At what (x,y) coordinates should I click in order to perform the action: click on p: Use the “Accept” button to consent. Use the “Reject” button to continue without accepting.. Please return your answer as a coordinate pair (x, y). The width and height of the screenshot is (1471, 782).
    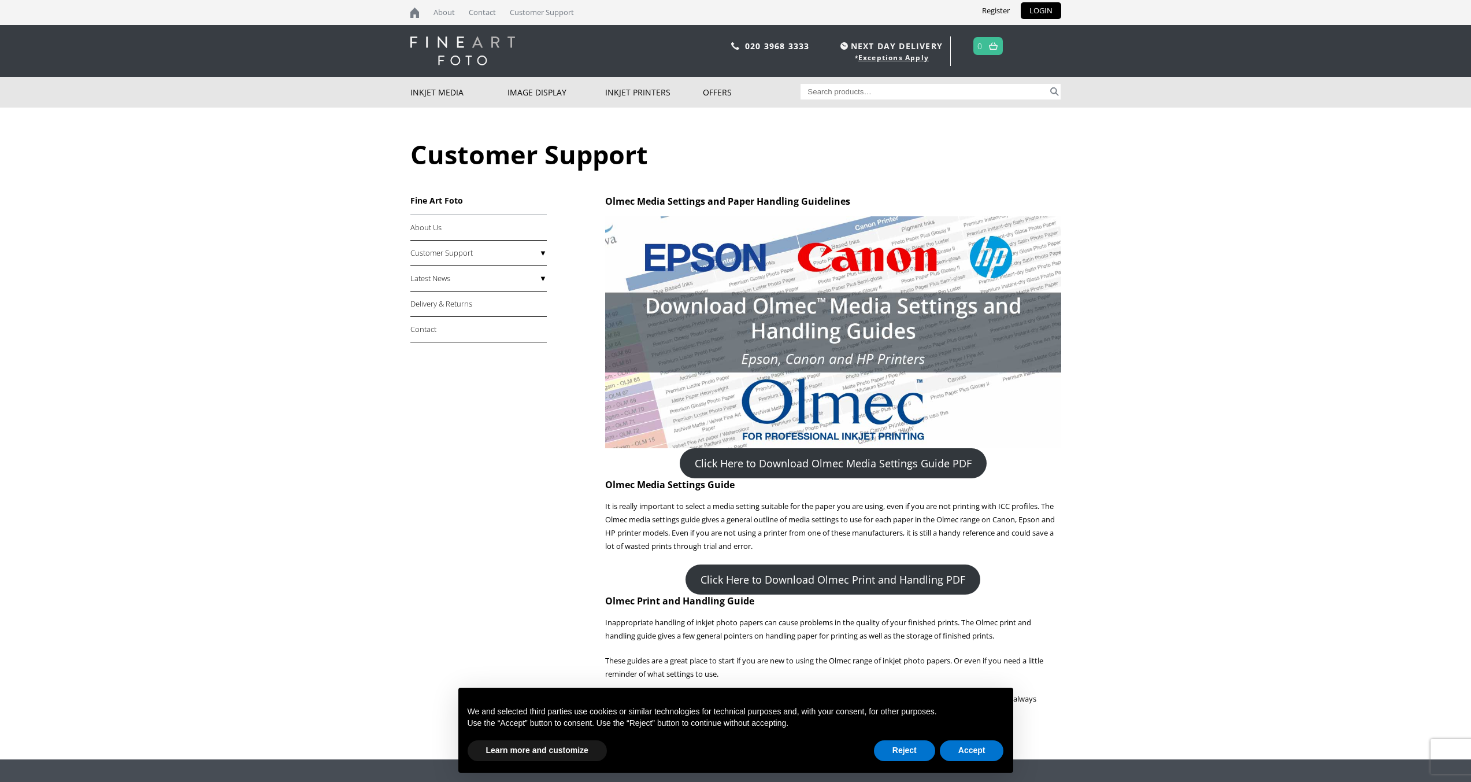
    Looking at the image, I should click on (736, 723).